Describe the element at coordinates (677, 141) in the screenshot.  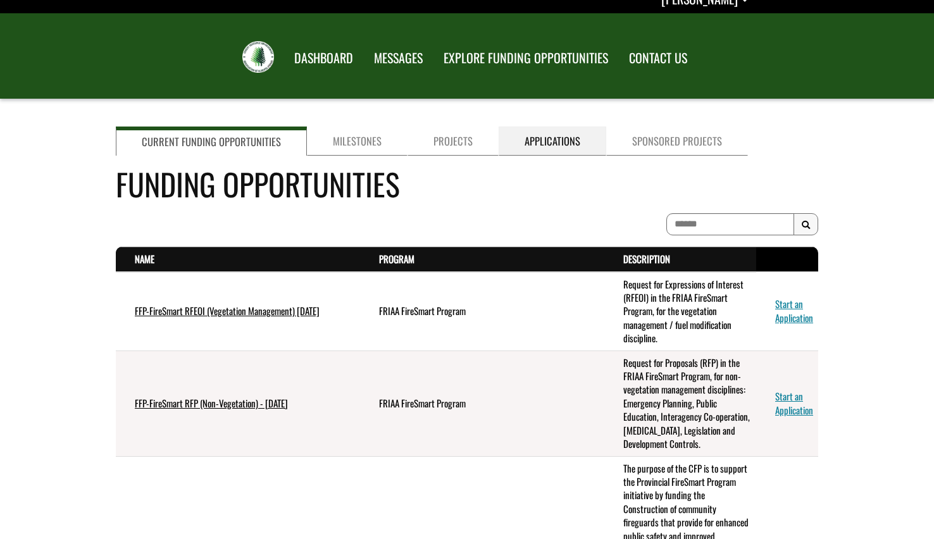
I see `a: Sponsored Projects` at that location.